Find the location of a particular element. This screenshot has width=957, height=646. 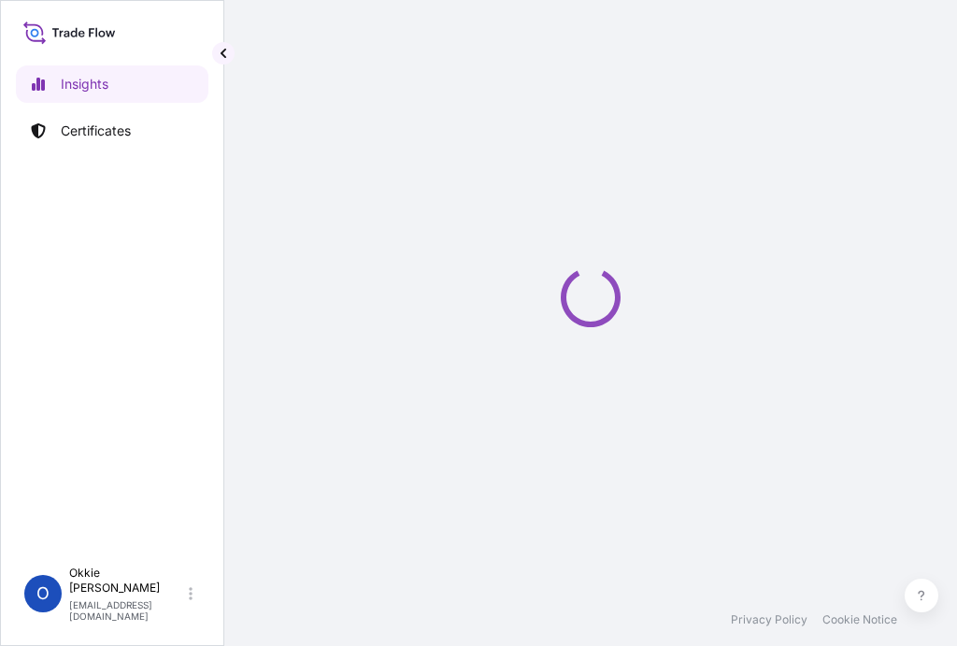

p: Cookie Notice is located at coordinates (860, 619).